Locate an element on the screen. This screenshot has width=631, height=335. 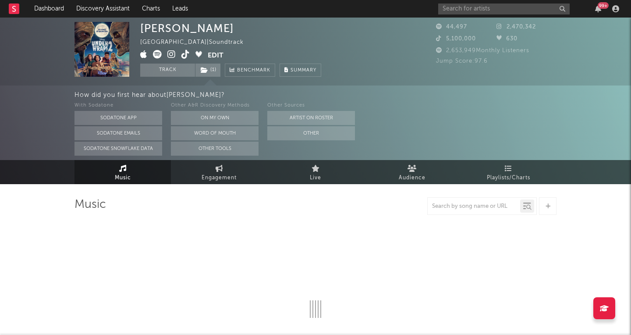
span: Engagement is located at coordinates (219, 178).